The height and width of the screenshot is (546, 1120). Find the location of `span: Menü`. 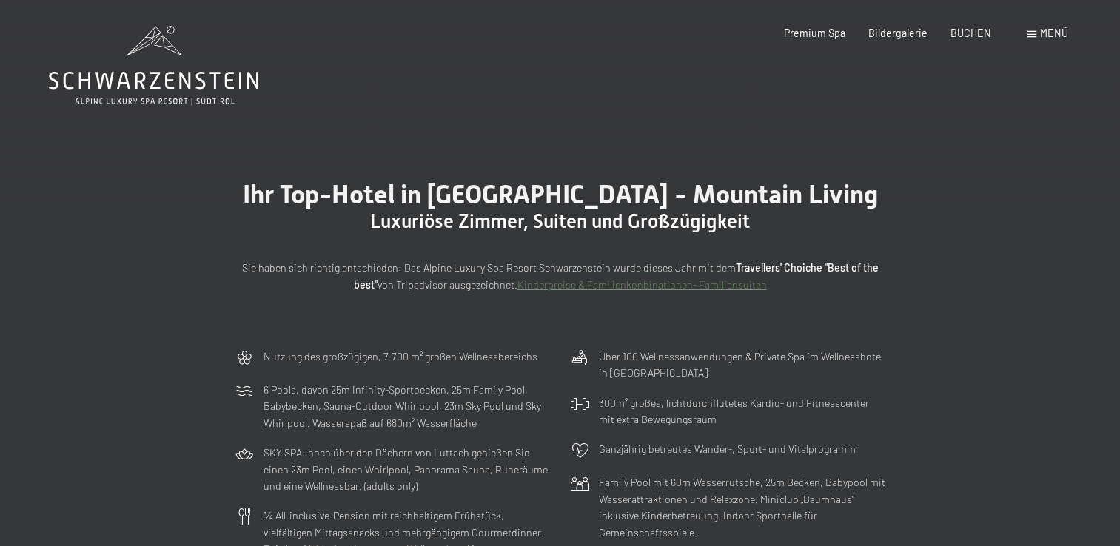

span: Menü is located at coordinates (1054, 33).